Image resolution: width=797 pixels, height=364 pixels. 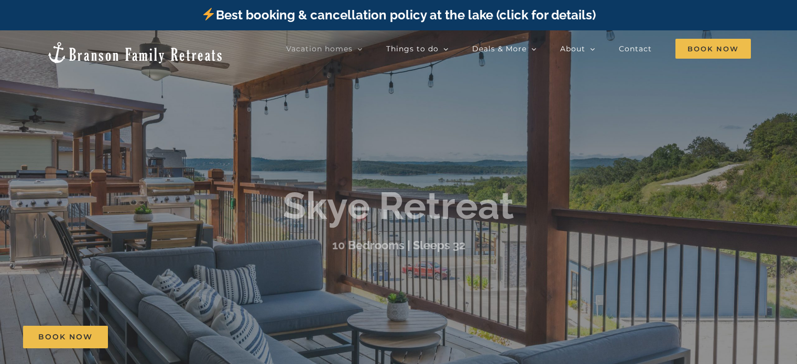 What do you see at coordinates (635, 49) in the screenshot?
I see `a: Contact` at bounding box center [635, 49].